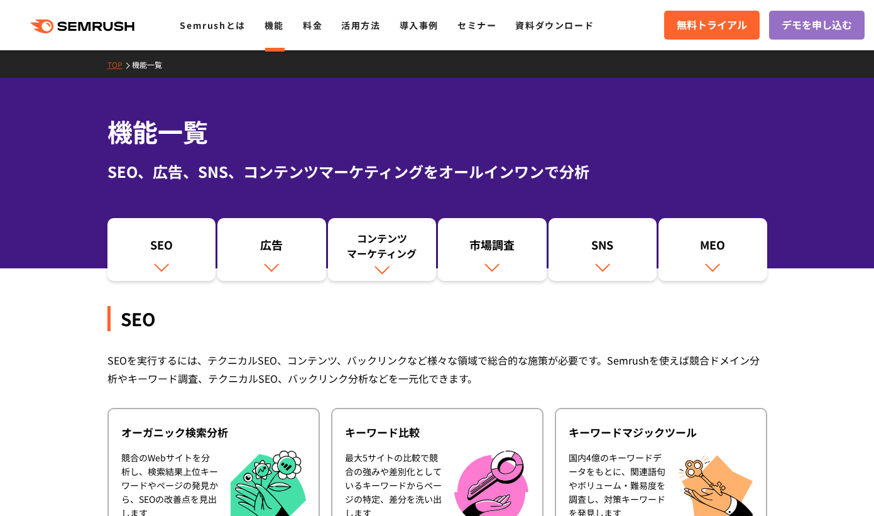 Image resolution: width=874 pixels, height=516 pixels. I want to click on a: デモを申し込む, so click(817, 25).